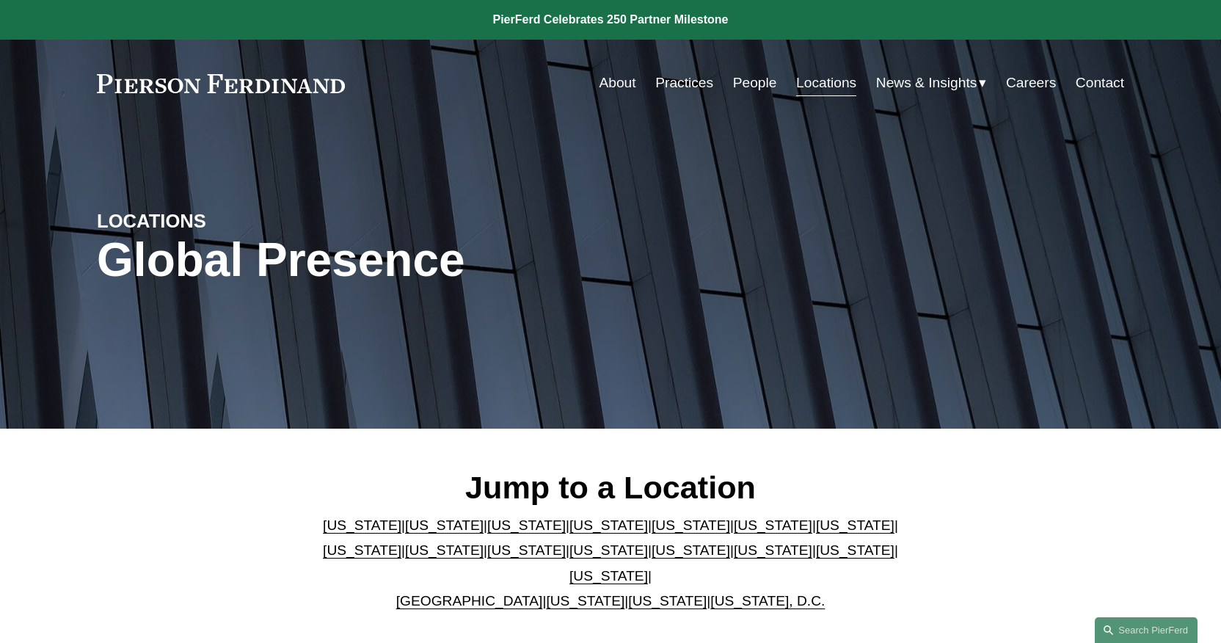 The height and width of the screenshot is (643, 1221). Describe the element at coordinates (684, 83) in the screenshot. I see `a: Practices` at that location.